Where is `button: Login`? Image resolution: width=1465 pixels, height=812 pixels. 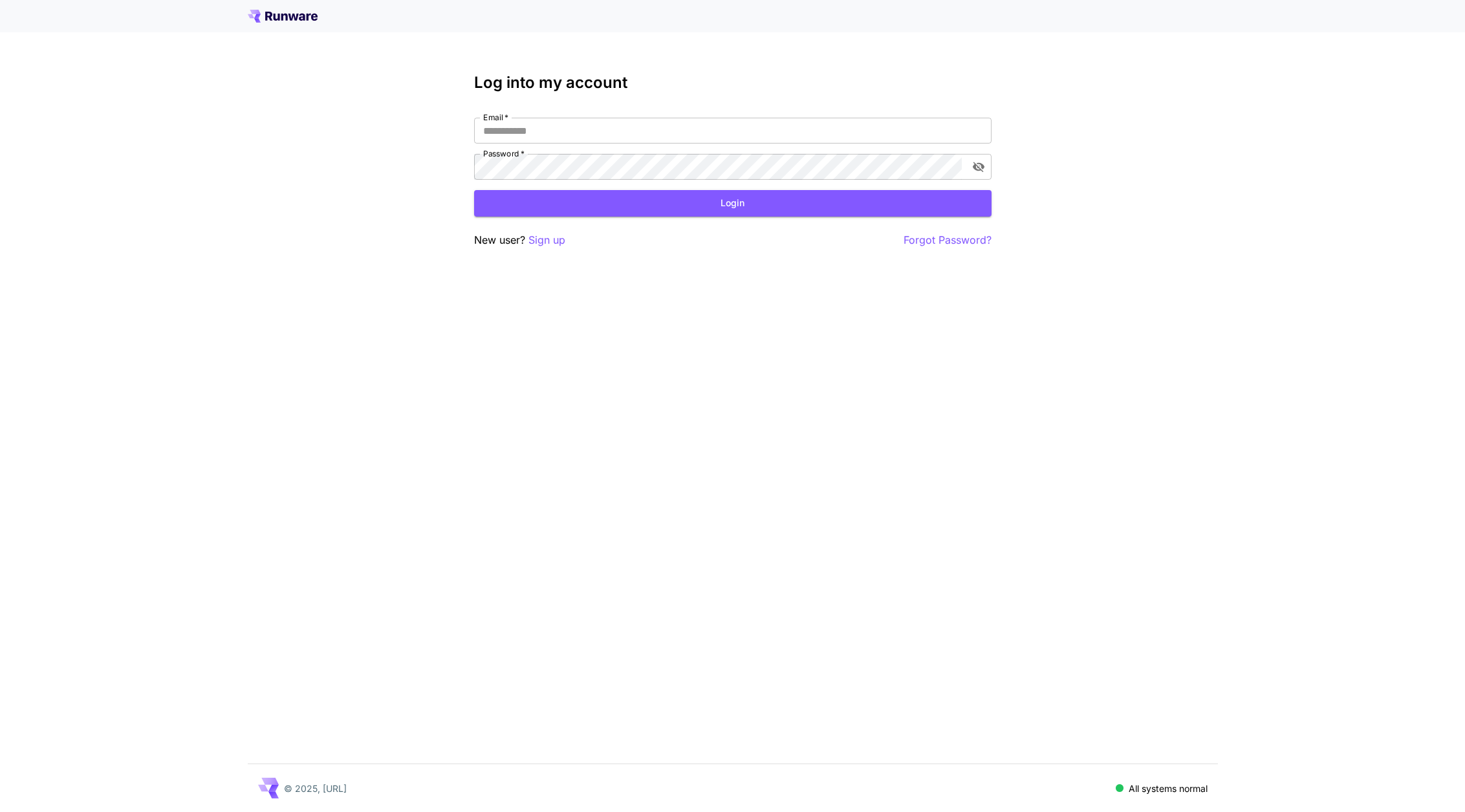 button: Login is located at coordinates (733, 203).